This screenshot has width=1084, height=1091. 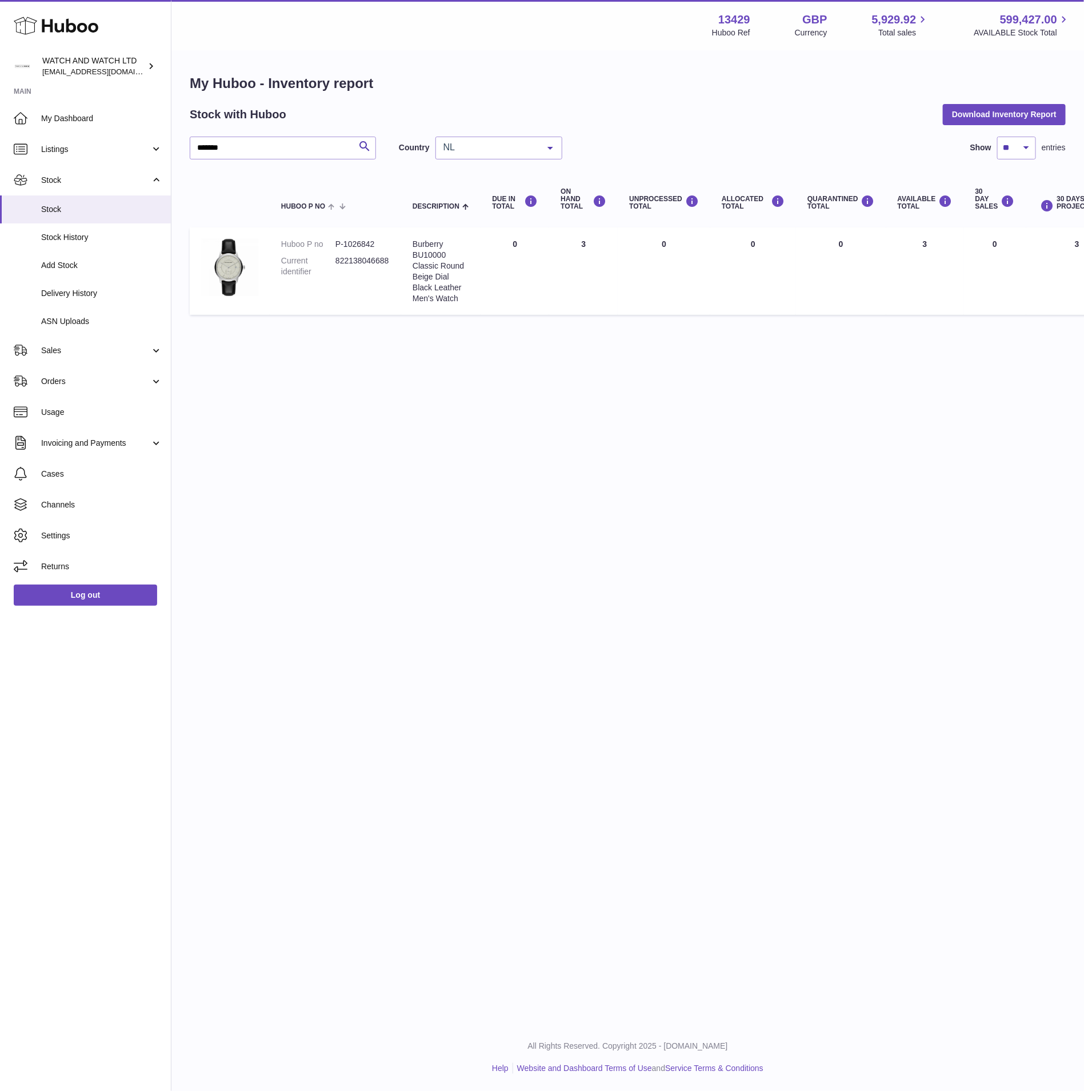 I want to click on span: Total sales, so click(x=903, y=33).